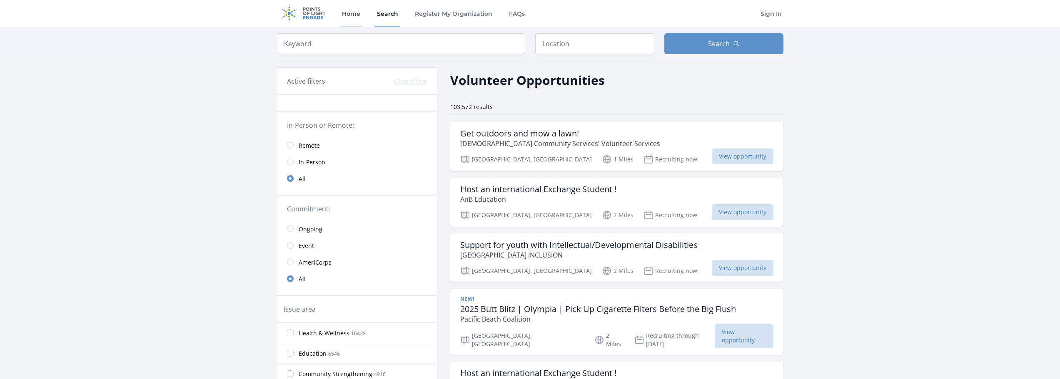 This screenshot has height=379, width=1060. I want to click on span: In-Person, so click(312, 162).